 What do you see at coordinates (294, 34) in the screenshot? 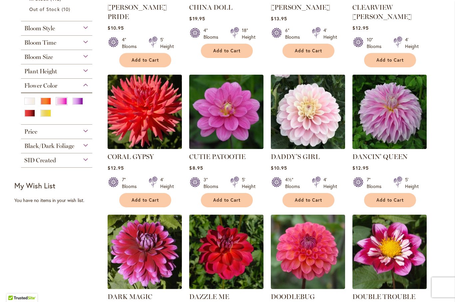
I see `div: 6" Blooms` at bounding box center [294, 34].